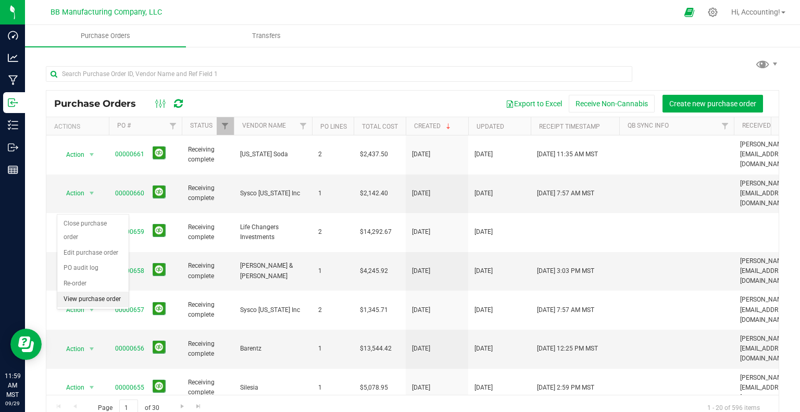 Image resolution: width=800 pixels, height=412 pixels. I want to click on span: Hi, Accounting!, so click(755, 12).